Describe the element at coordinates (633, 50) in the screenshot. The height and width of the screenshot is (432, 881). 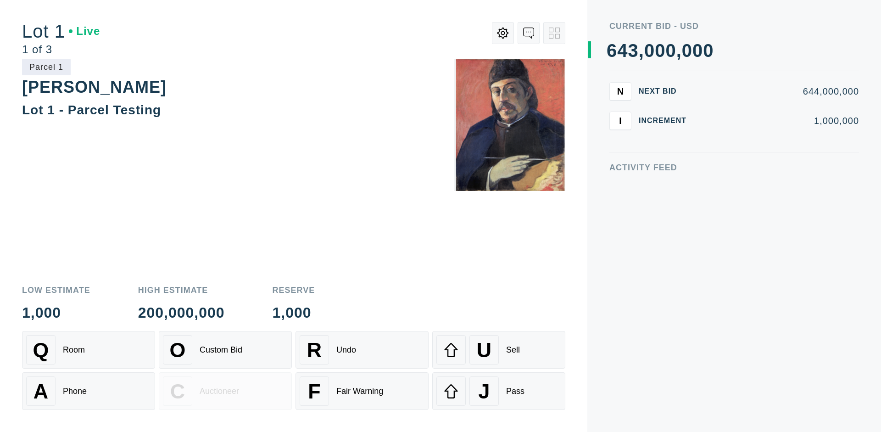
I see `div: 3` at that location.